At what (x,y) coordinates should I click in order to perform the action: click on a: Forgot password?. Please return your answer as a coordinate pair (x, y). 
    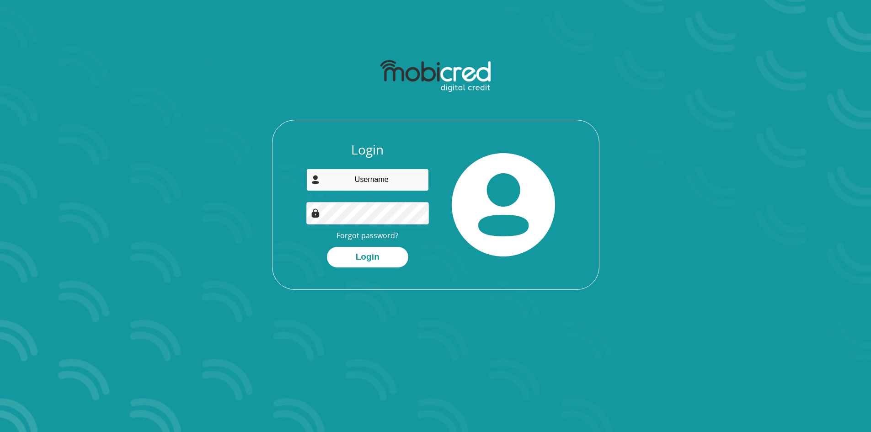
    Looking at the image, I should click on (367, 236).